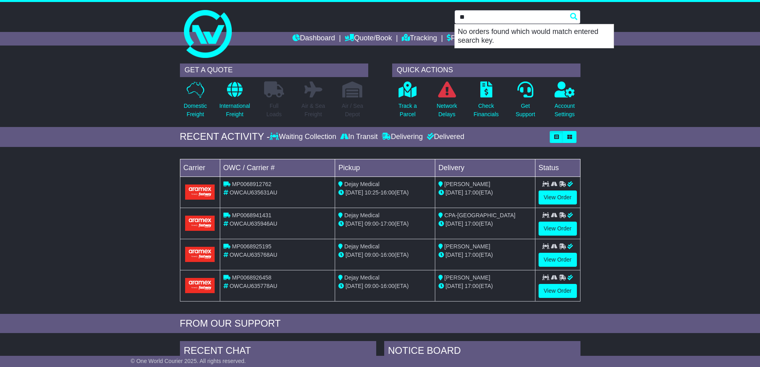 This screenshot has height=367, width=760. What do you see at coordinates (235, 110) in the screenshot?
I see `p: International Freight` at bounding box center [235, 110].